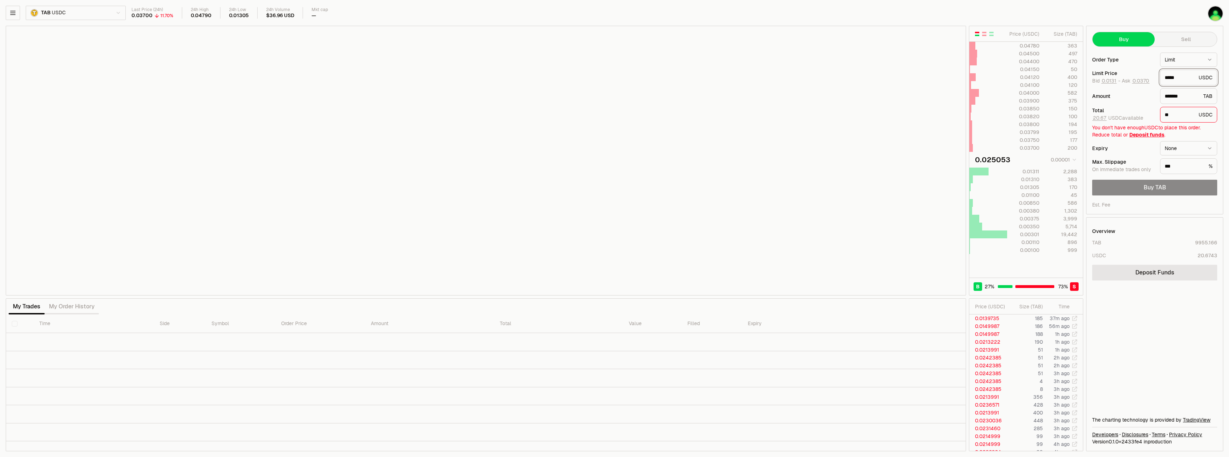 Image resolution: width=1229 pixels, height=457 pixels. What do you see at coordinates (1027, 334) in the screenshot?
I see `td: 188` at bounding box center [1027, 334].